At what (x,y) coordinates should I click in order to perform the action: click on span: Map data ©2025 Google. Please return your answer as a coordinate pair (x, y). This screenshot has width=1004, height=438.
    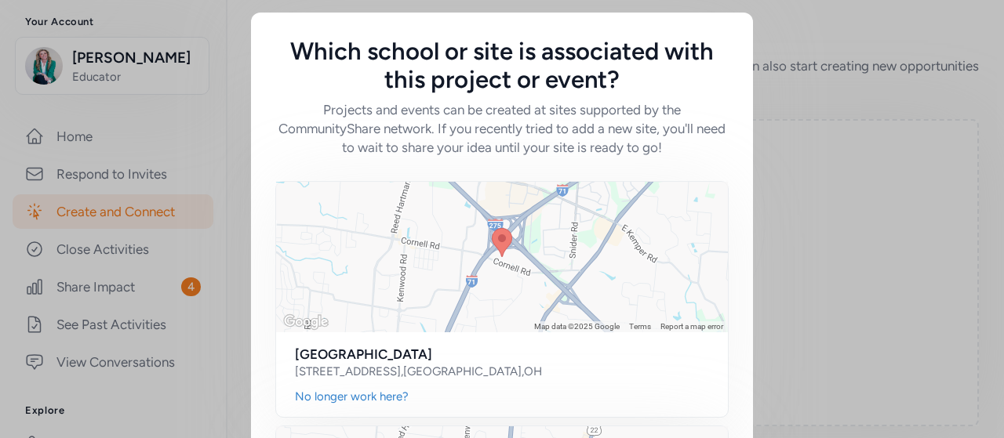
    Looking at the image, I should click on (576, 326).